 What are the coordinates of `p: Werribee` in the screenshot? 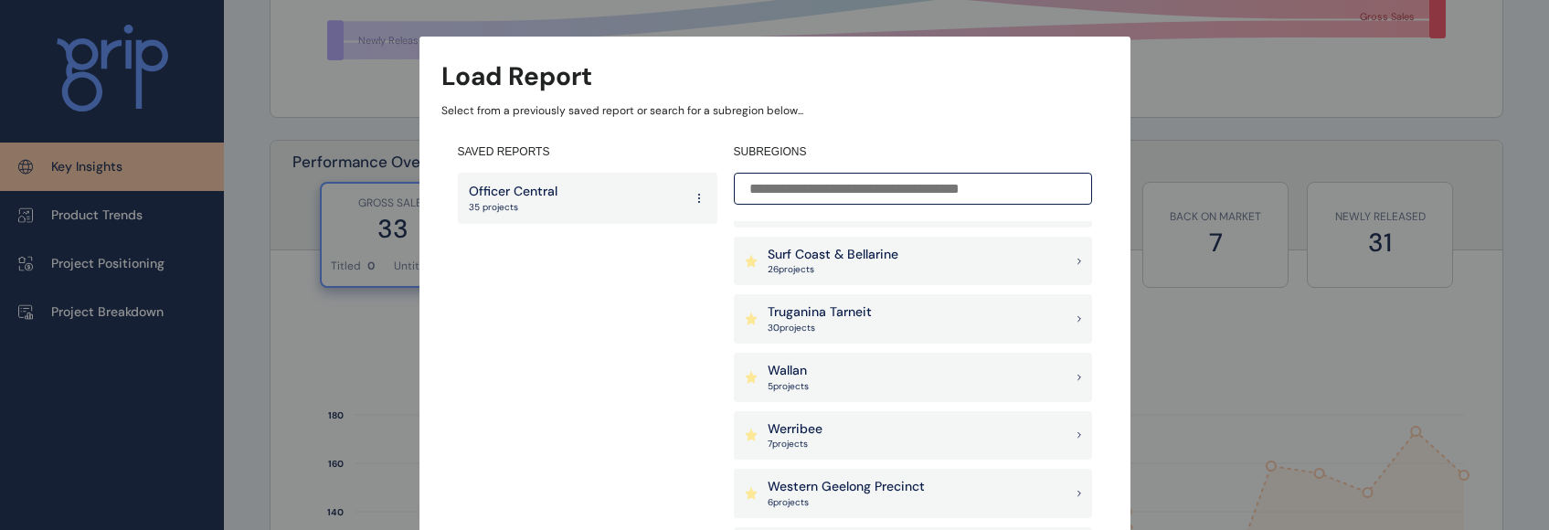 It's located at (795, 429).